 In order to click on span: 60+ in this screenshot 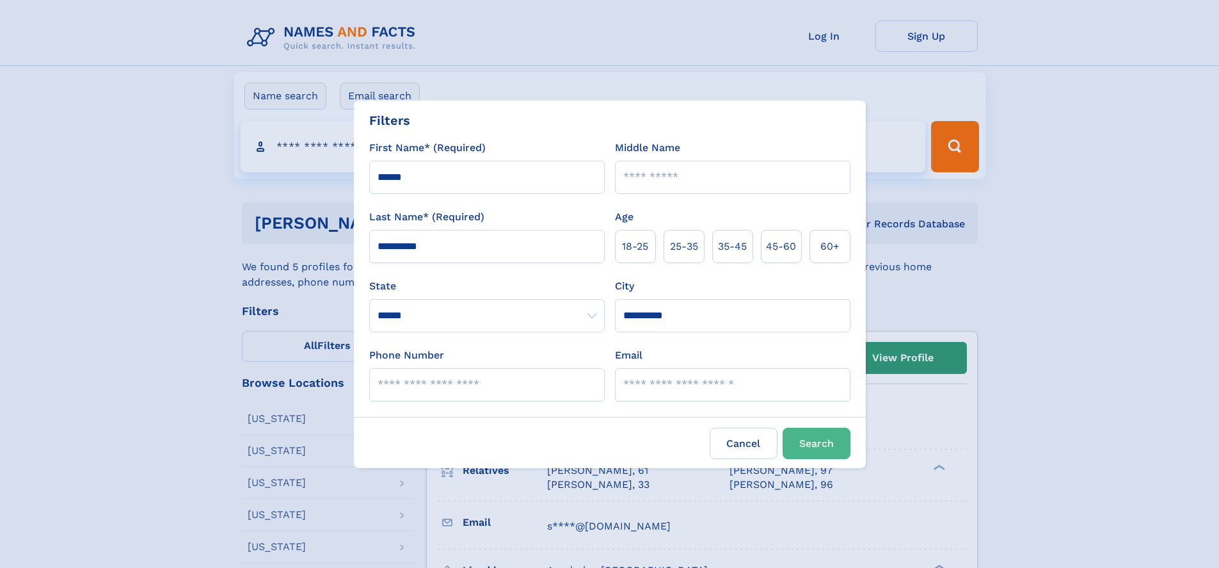, I will do `click(830, 246)`.